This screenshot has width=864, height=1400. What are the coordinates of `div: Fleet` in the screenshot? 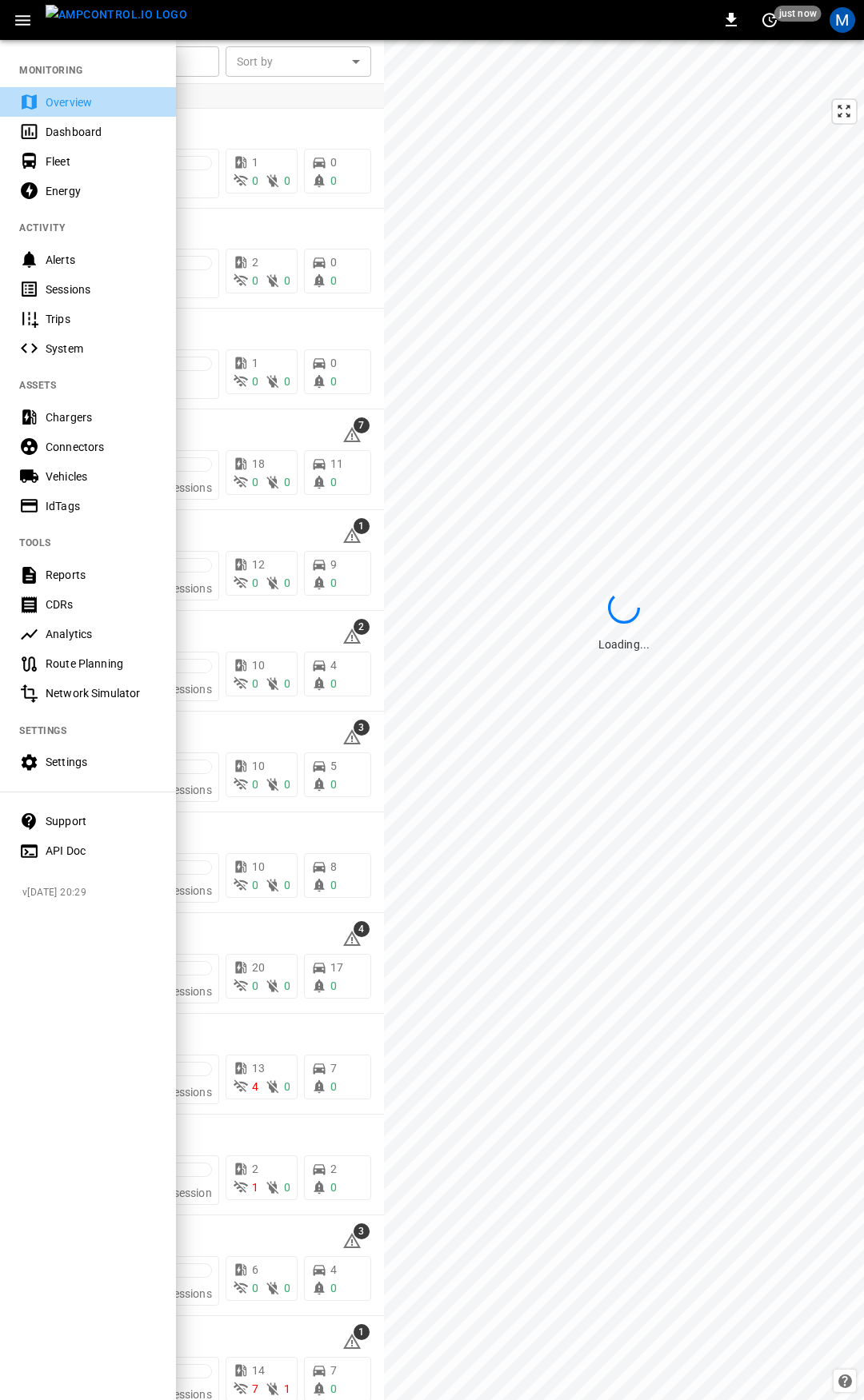 It's located at (101, 162).